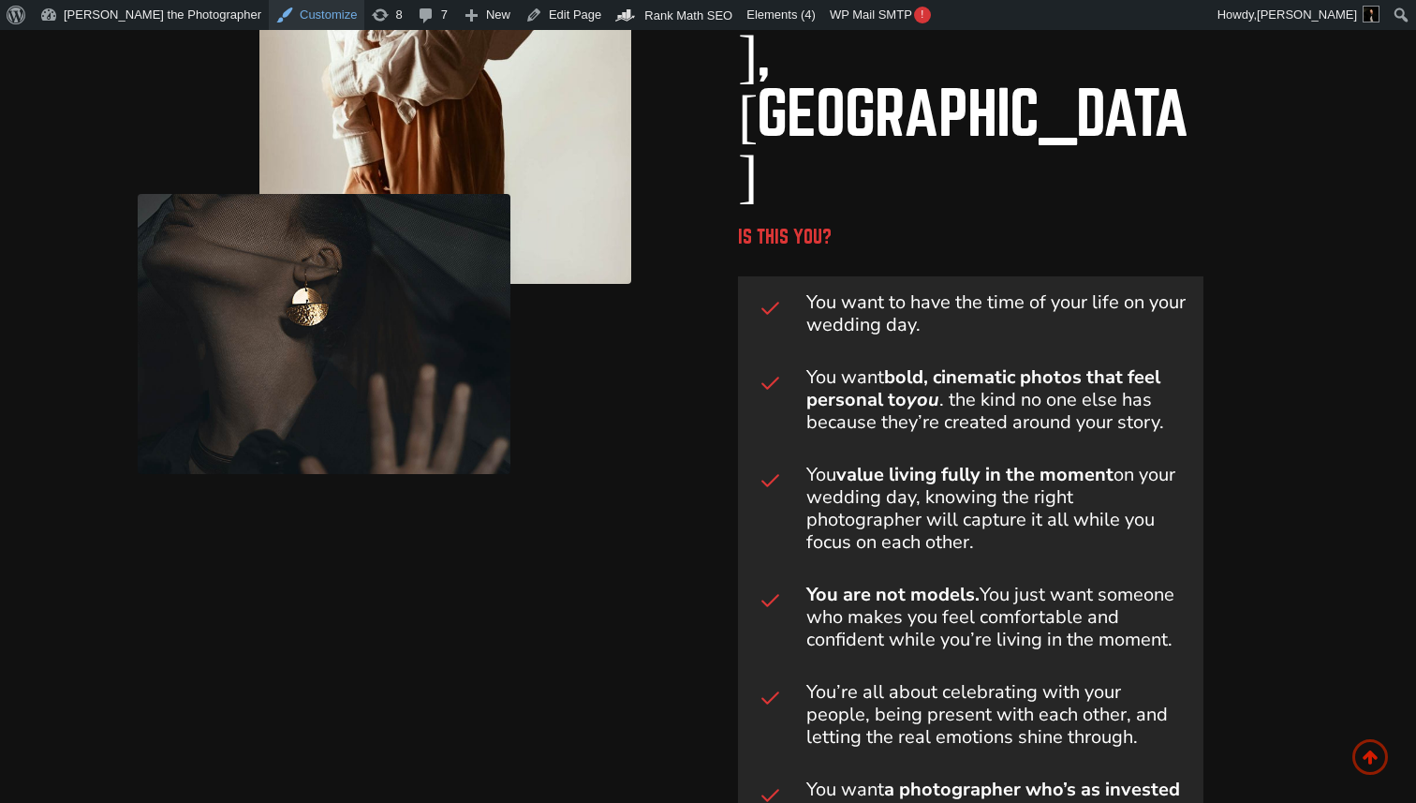  What do you see at coordinates (998, 314) in the screenshot?
I see `h3: You want to have the time of your life on your wedding day.` at bounding box center [998, 314].